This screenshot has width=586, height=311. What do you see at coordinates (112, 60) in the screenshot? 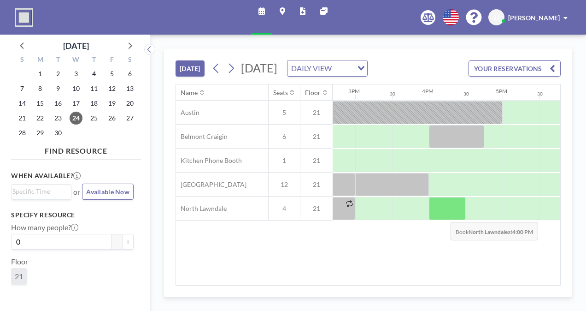
I see `div: F` at bounding box center [112, 60].